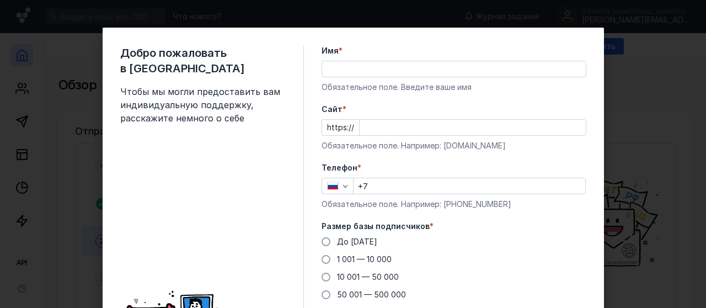 This screenshot has width=706, height=308. I want to click on span: Размер базы подписчиков, so click(376, 226).